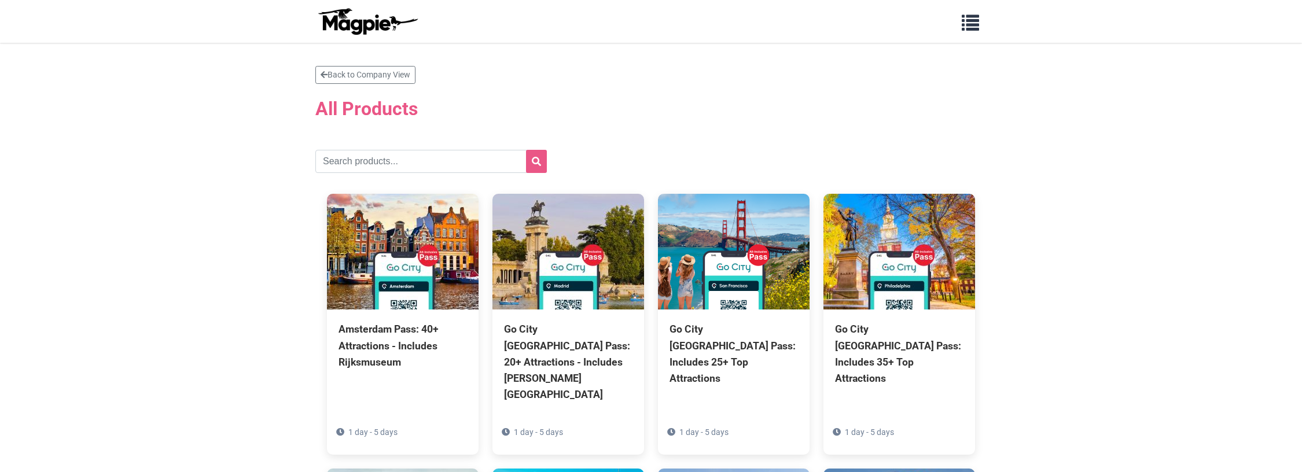 Image resolution: width=1302 pixels, height=472 pixels. I want to click on input: Search products..., so click(431, 162).